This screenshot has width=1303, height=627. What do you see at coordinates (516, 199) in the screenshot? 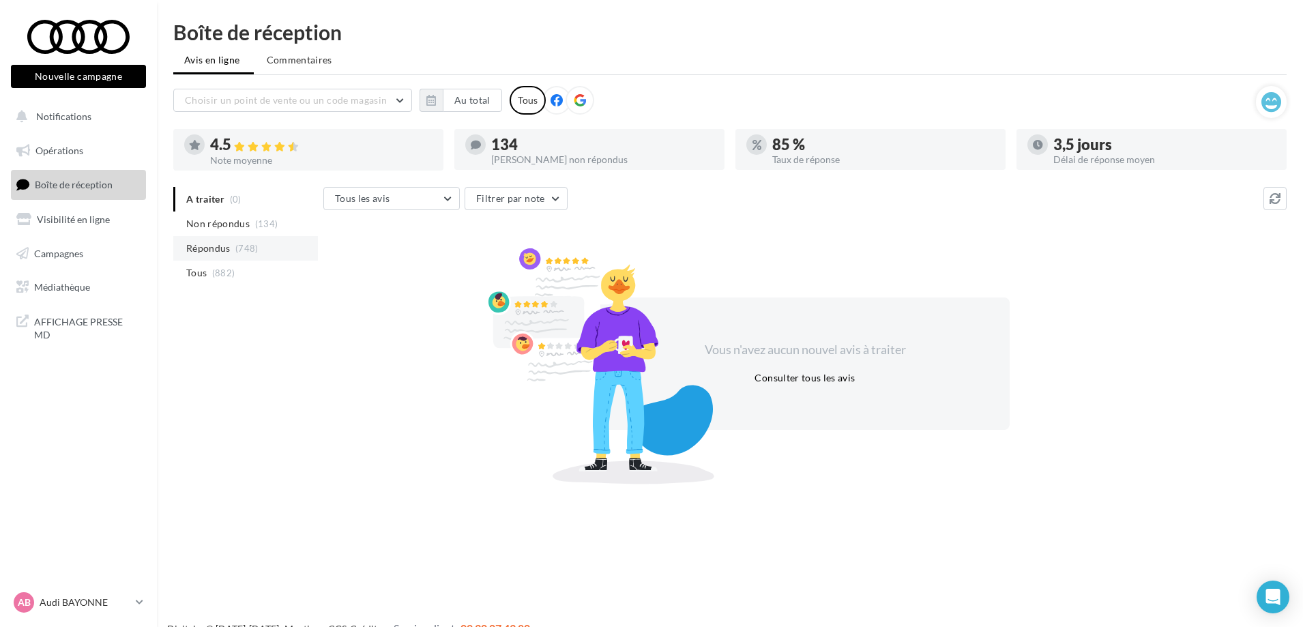
I see `button: Filtrer par note` at bounding box center [516, 199].